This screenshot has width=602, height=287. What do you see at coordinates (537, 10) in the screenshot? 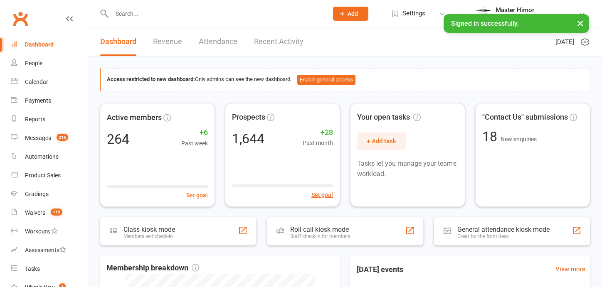
I see `div: Master Himor` at bounding box center [537, 10].